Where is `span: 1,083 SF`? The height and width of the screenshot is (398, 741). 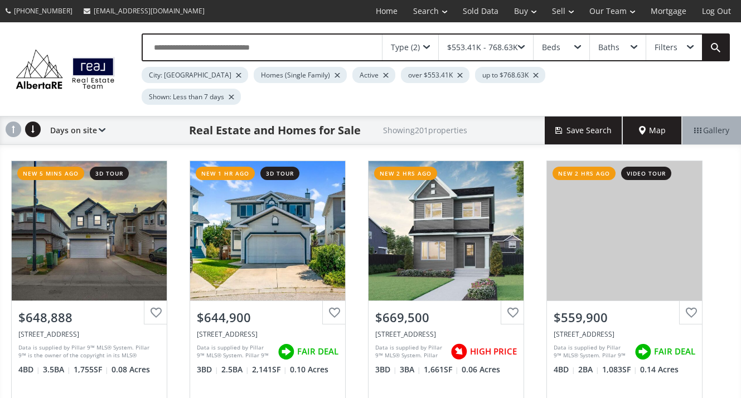 span: 1,083 SF is located at coordinates (620, 370).